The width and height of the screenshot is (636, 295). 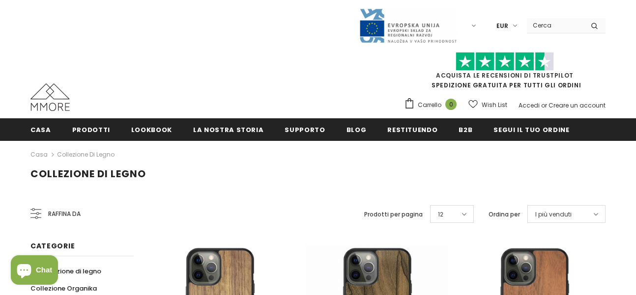 I want to click on a: Javni Razpis, so click(x=408, y=25).